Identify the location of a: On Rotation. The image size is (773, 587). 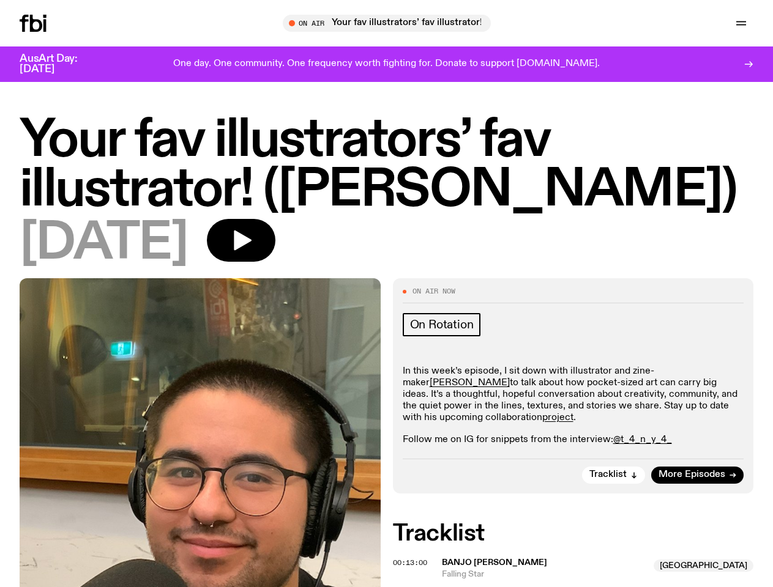
(442, 325).